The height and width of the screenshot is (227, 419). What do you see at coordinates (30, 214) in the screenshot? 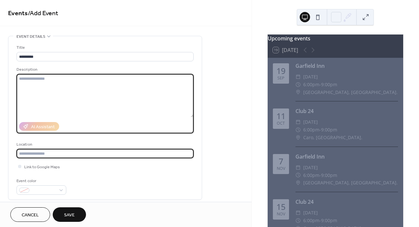
I see `a: Cancel` at bounding box center [30, 214].